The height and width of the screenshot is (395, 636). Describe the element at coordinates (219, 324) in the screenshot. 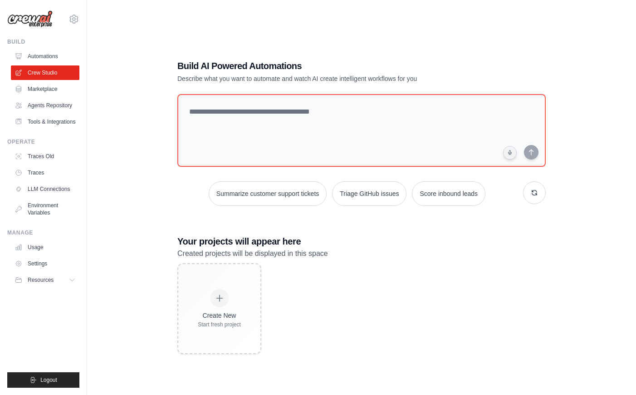

I see `div: Start fresh project` at that location.